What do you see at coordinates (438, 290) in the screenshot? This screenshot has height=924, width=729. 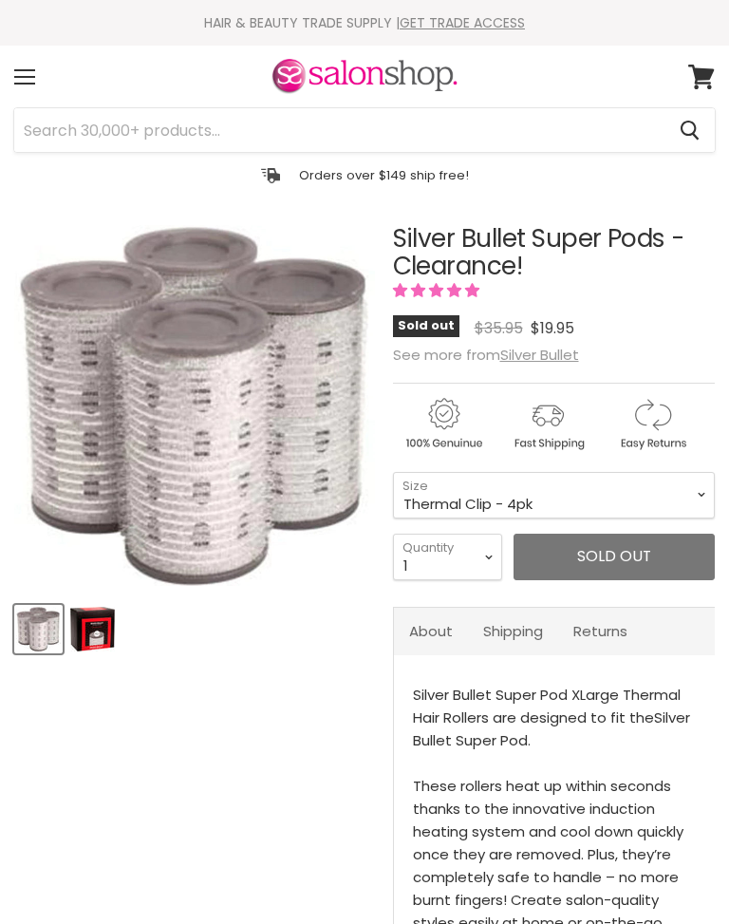 I see `span: 5.00 stars` at bounding box center [438, 290].